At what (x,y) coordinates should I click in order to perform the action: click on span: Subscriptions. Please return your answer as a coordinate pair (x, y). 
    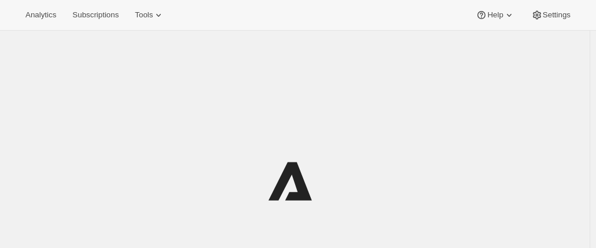
    Looking at the image, I should click on (95, 15).